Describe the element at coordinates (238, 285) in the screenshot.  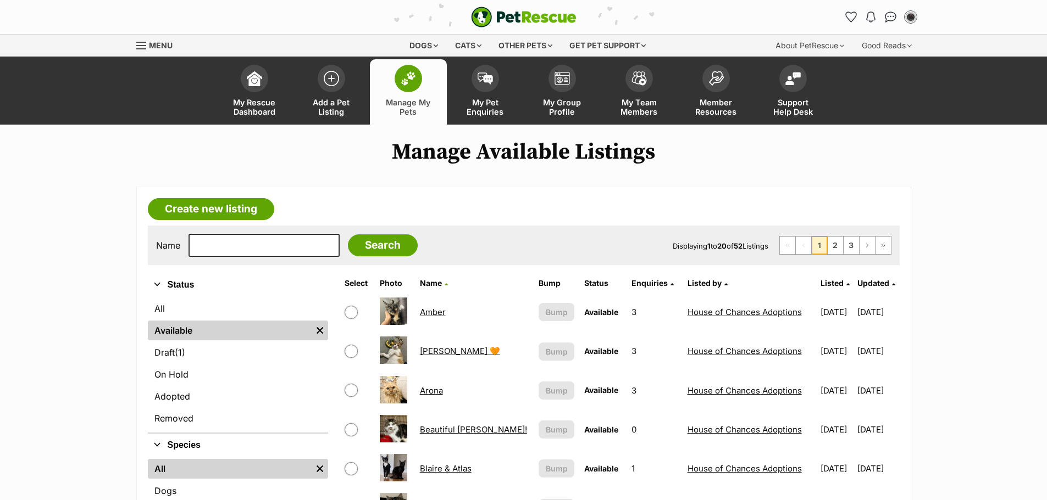
I see `button: Status` at that location.